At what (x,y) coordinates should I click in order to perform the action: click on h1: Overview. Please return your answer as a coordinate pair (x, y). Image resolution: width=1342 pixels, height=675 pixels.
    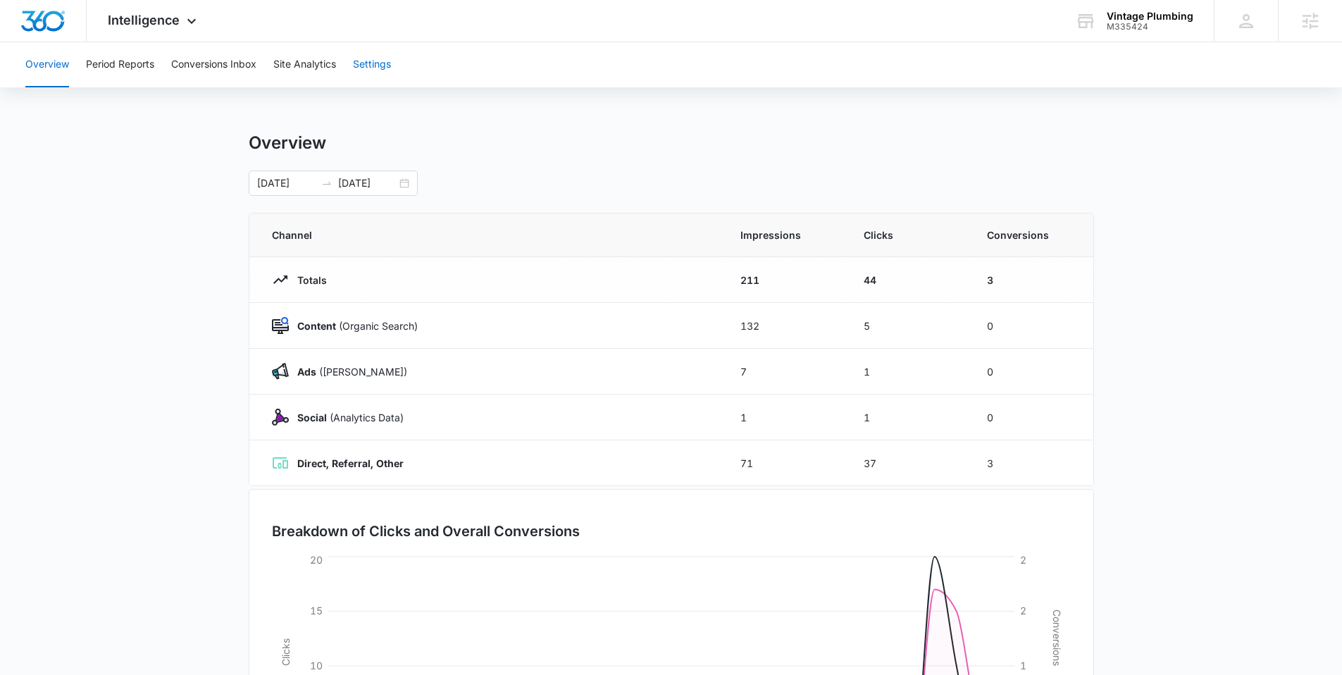
    Looking at the image, I should click on (288, 143).